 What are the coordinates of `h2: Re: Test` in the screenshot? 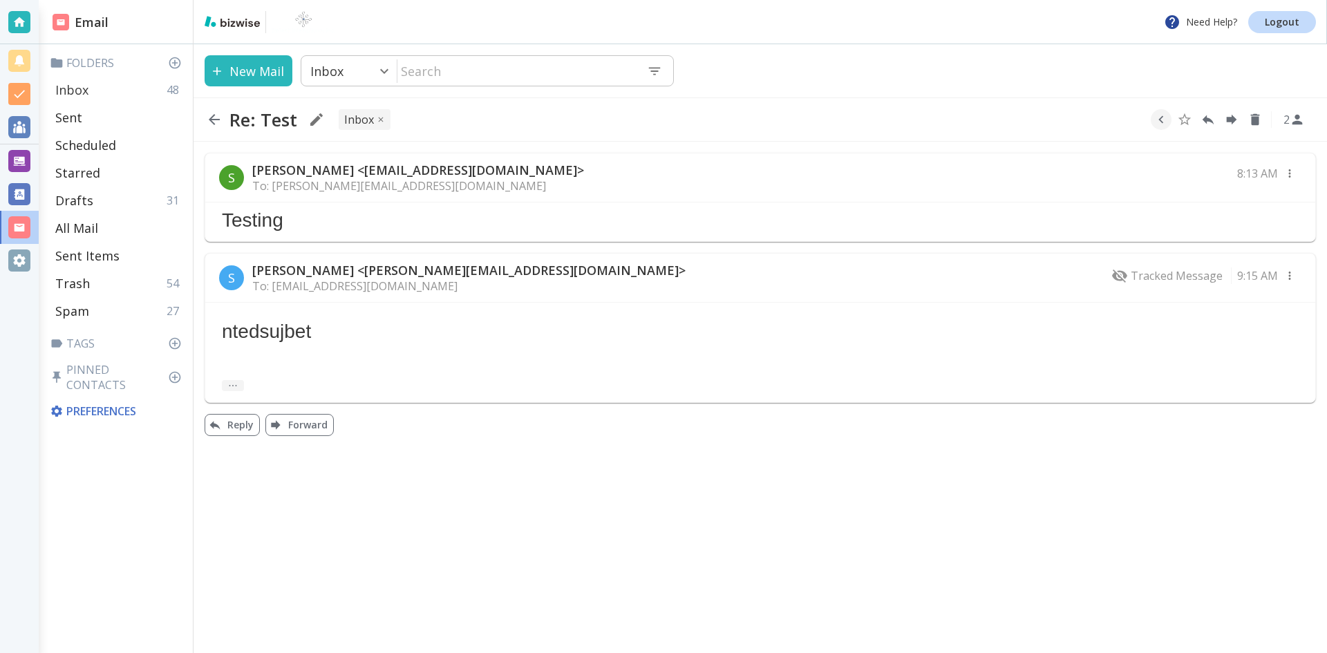 It's located at (263, 120).